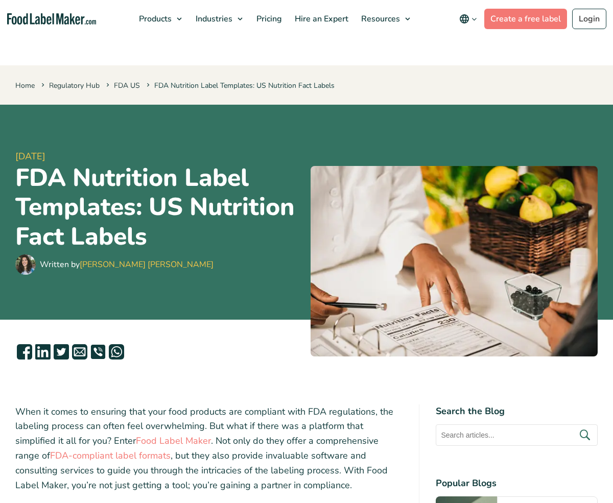 This screenshot has width=613, height=503. What do you see at coordinates (74, 85) in the screenshot?
I see `a: Regulatory Hub` at bounding box center [74, 85].